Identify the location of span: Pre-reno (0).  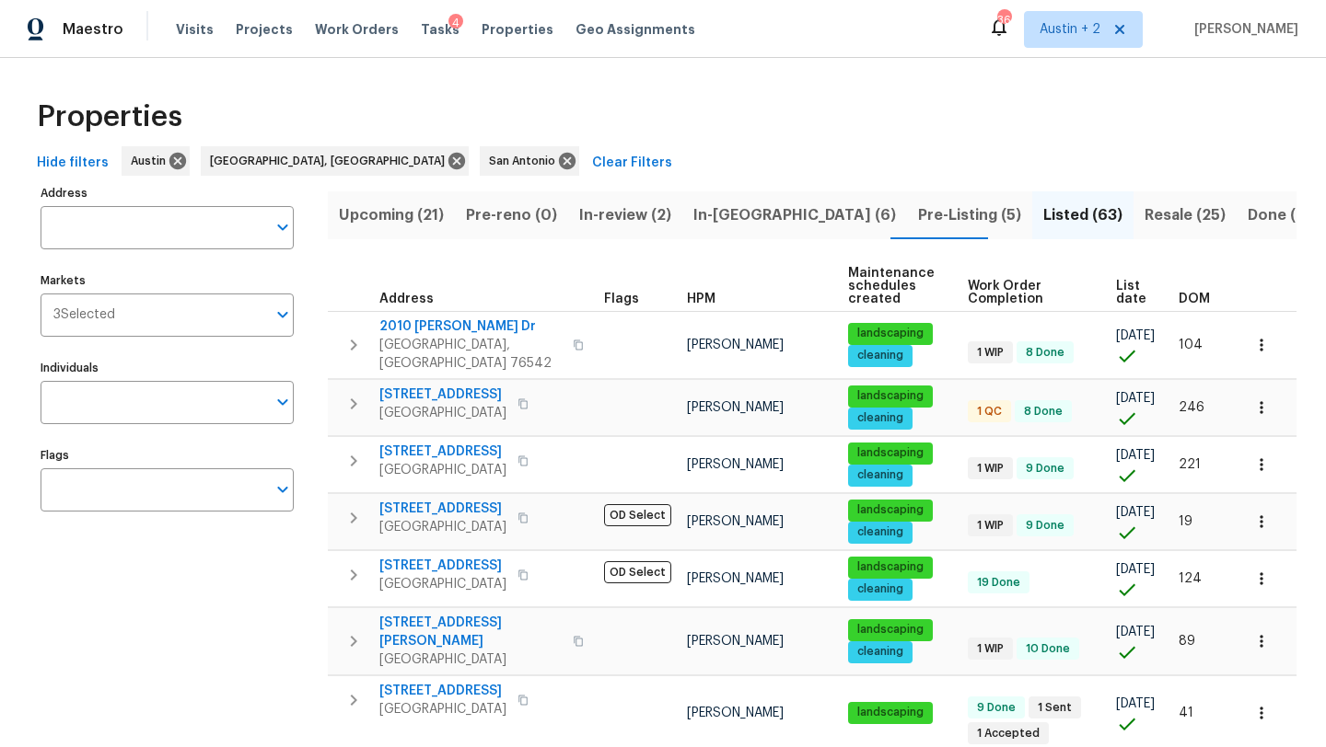
(511, 215).